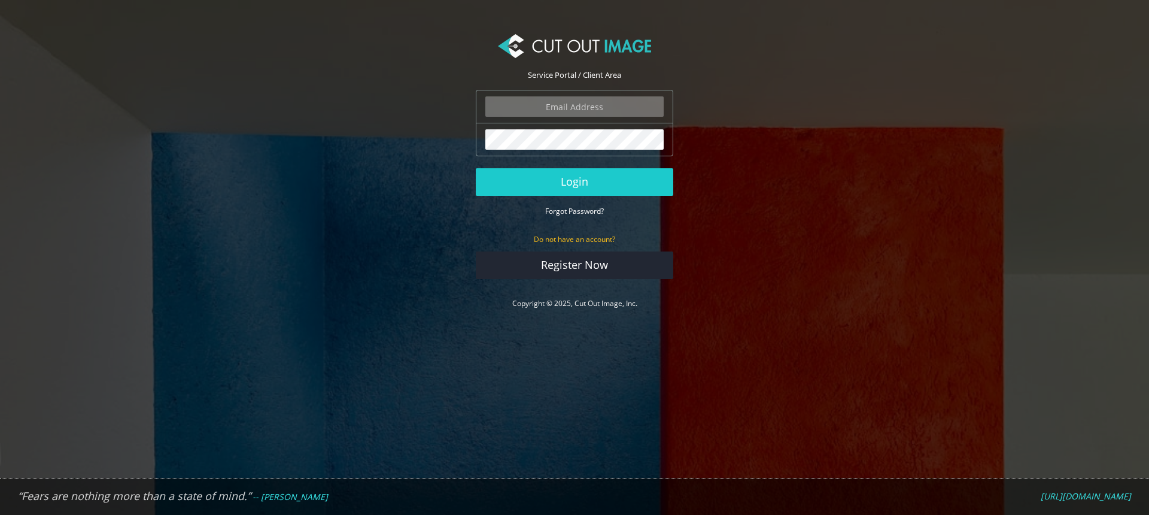  What do you see at coordinates (575, 265) in the screenshot?
I see `a: Register Now` at bounding box center [575, 265].